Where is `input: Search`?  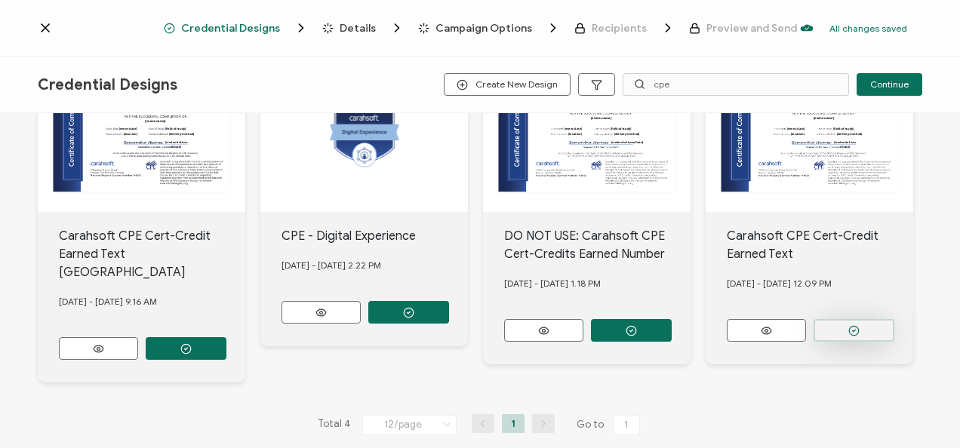 input: Search is located at coordinates (736, 85).